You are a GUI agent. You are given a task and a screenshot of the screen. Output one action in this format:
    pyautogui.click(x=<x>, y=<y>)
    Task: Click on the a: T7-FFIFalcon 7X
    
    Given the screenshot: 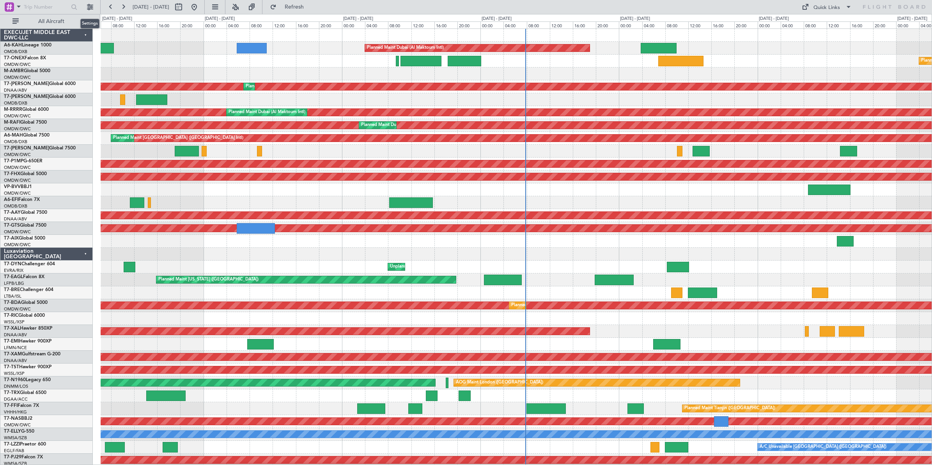 What is the action you would take?
    pyautogui.click(x=21, y=406)
    